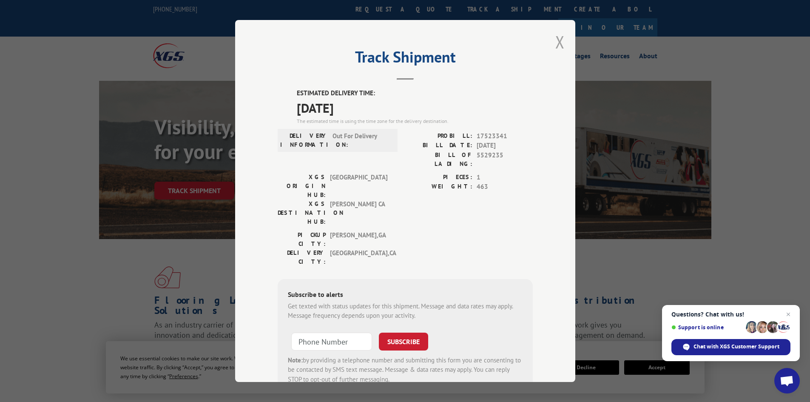 The width and height of the screenshot is (810, 402). What do you see at coordinates (301, 186) in the screenshot?
I see `label: XGS ORIGIN HUB:` at bounding box center [301, 186].